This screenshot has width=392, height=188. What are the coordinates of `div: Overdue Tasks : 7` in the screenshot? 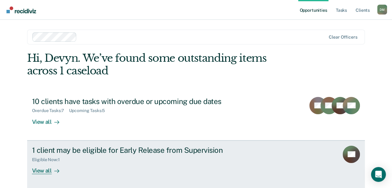 It's located at (51, 110).